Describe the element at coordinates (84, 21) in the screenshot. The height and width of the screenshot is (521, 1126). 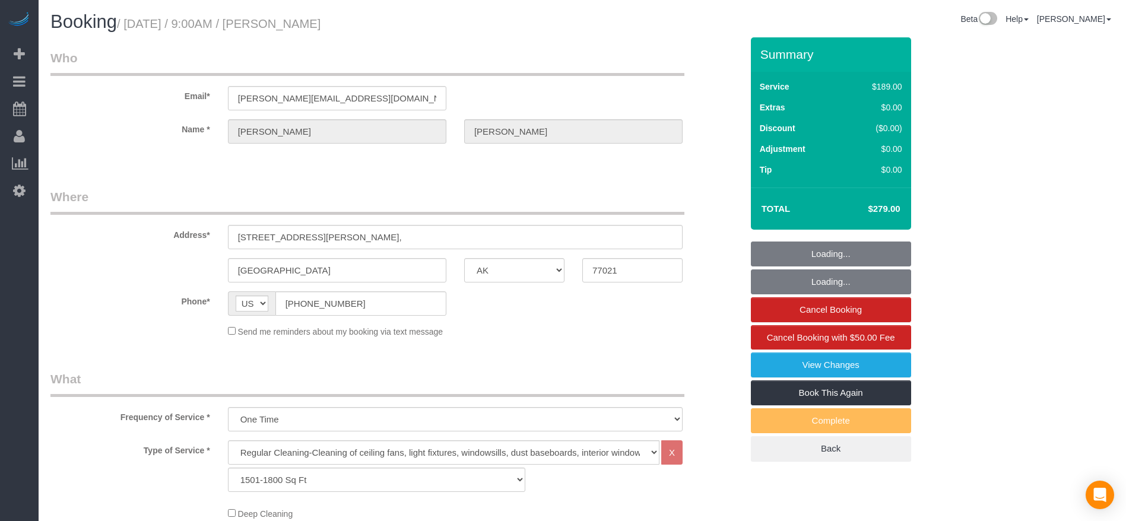
I see `span: Booking` at that location.